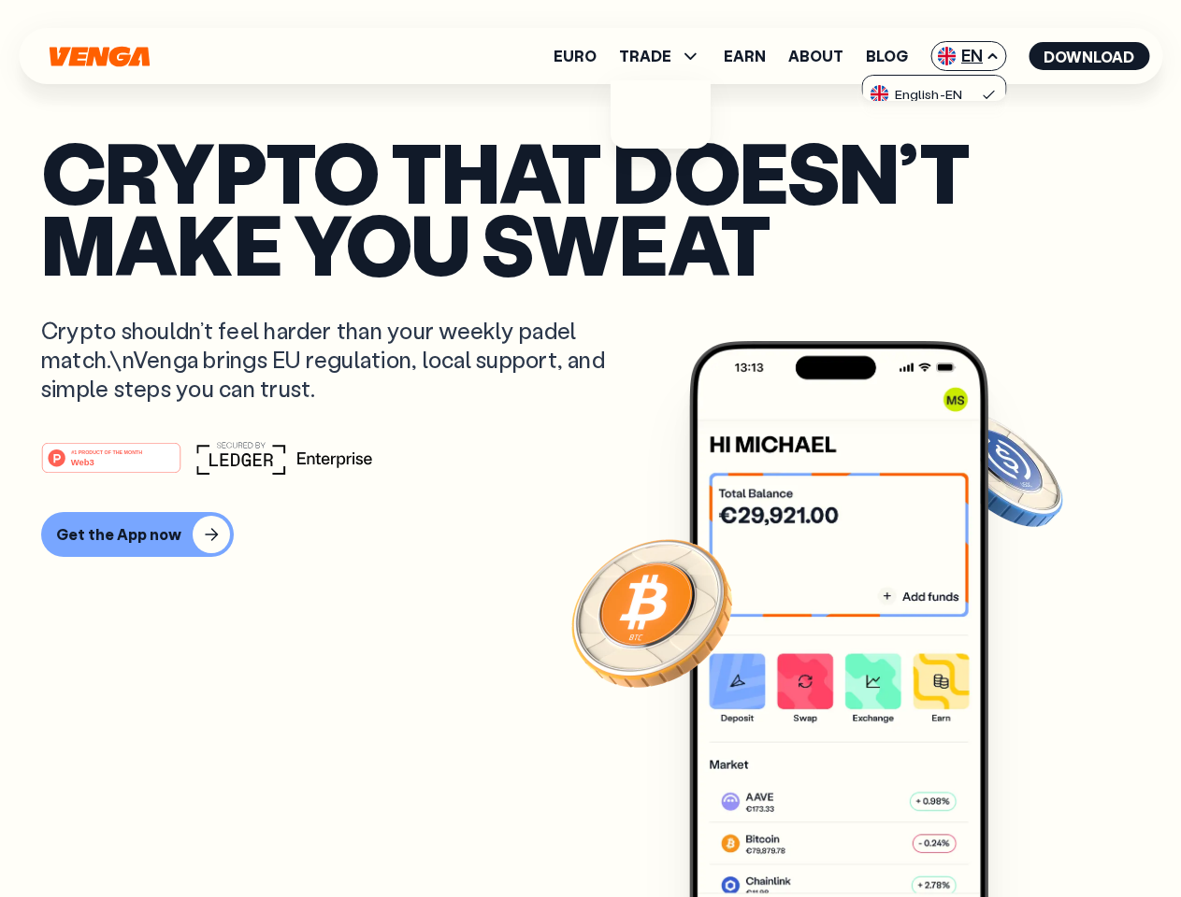 This screenshot has width=1181, height=897. Describe the element at coordinates (107, 452) in the screenshot. I see `tspan: #1 PRODUCT OF THE MONTH` at that location.